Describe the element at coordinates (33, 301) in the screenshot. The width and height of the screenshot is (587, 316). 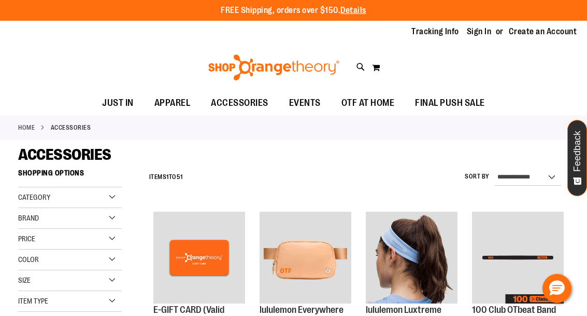
I see `span: Item Type` at that location.